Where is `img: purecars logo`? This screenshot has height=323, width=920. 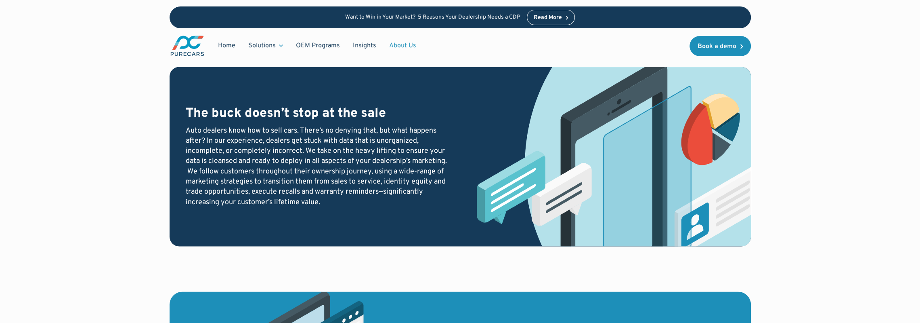 img: purecars logo is located at coordinates (187, 46).